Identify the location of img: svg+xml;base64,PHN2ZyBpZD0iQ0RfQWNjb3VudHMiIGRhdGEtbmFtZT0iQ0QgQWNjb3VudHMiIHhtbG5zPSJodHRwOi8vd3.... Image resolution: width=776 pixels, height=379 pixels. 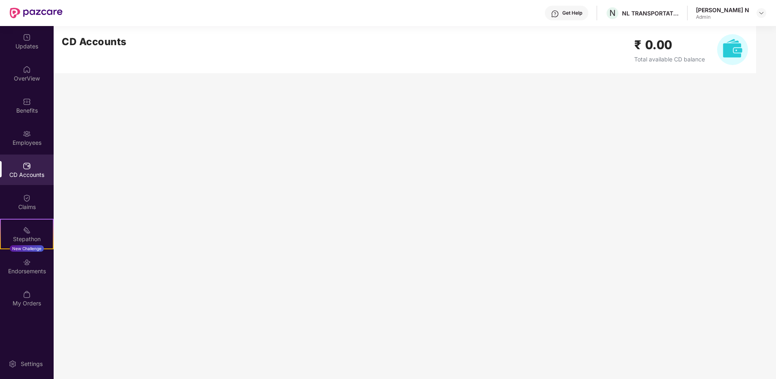
(27, 166).